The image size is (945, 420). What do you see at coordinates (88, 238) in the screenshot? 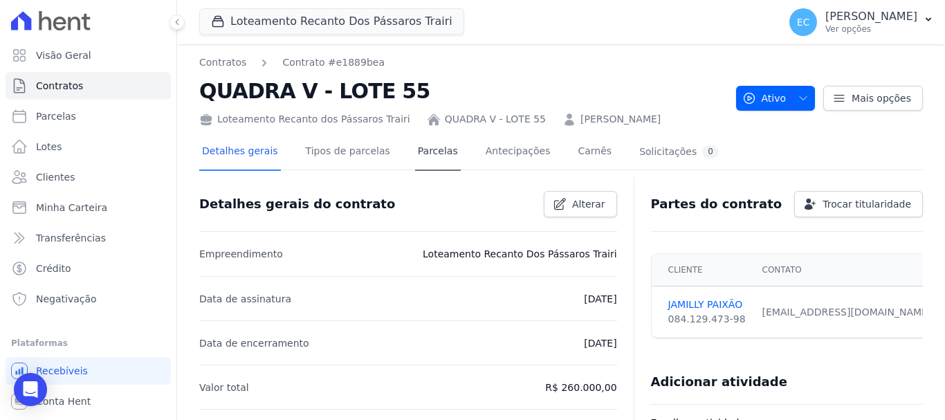
I see `a: Transferências` at bounding box center [88, 238].